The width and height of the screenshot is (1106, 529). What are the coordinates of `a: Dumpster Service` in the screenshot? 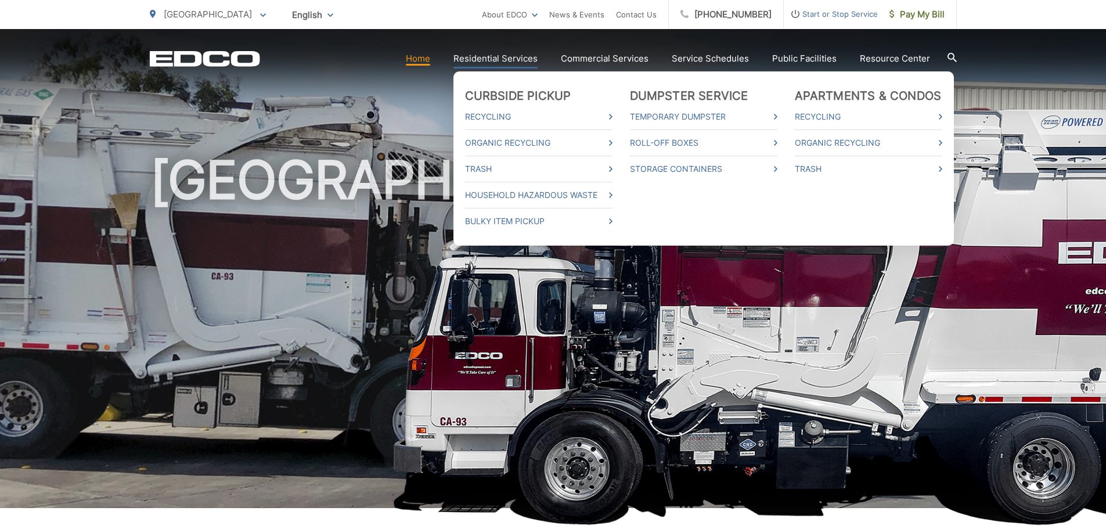 It's located at (689, 96).